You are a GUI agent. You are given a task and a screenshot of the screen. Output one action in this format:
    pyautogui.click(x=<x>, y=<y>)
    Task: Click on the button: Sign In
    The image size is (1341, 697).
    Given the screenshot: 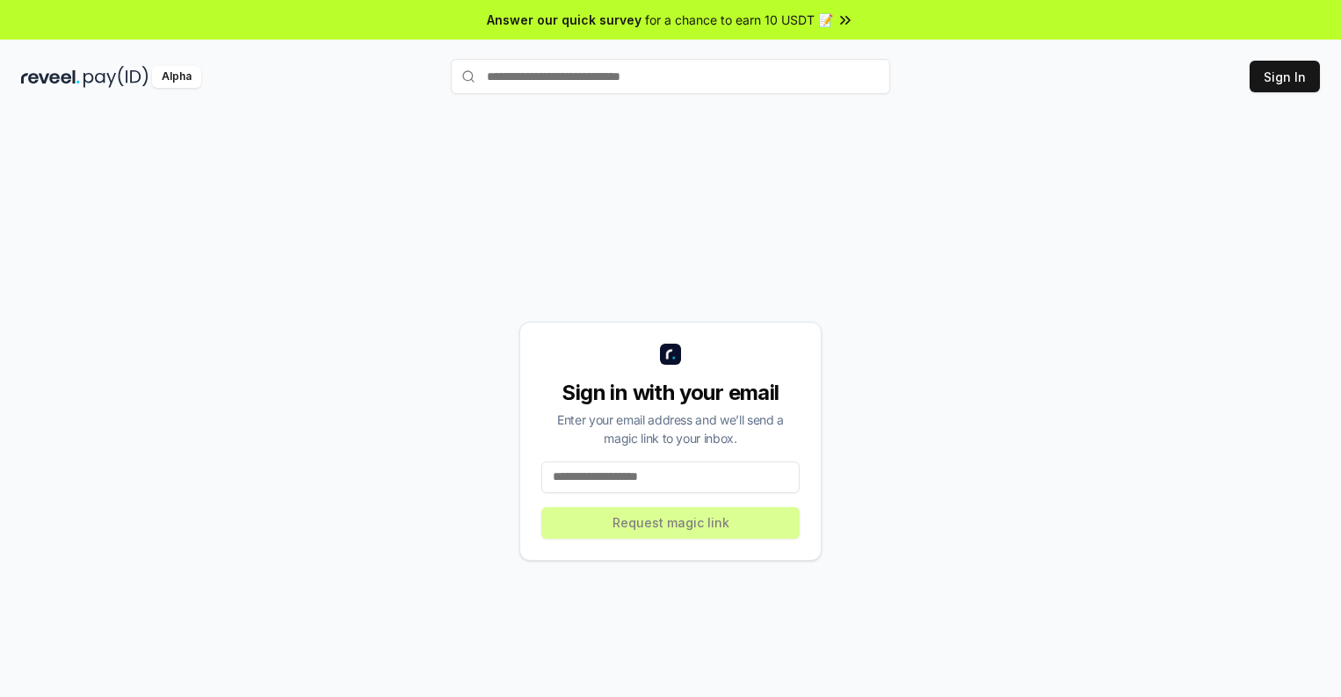 What is the action you would take?
    pyautogui.click(x=1285, y=76)
    